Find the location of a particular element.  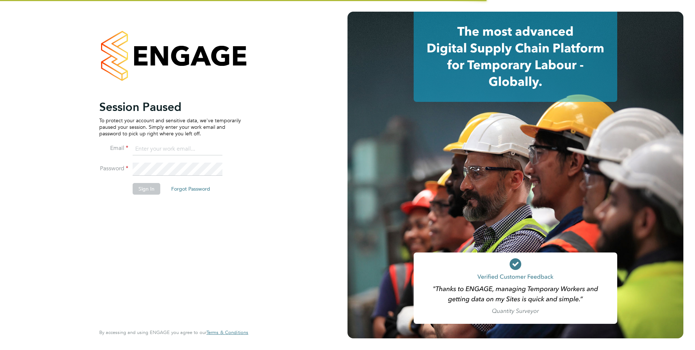

a: Terms & Conditions is located at coordinates (227, 332).